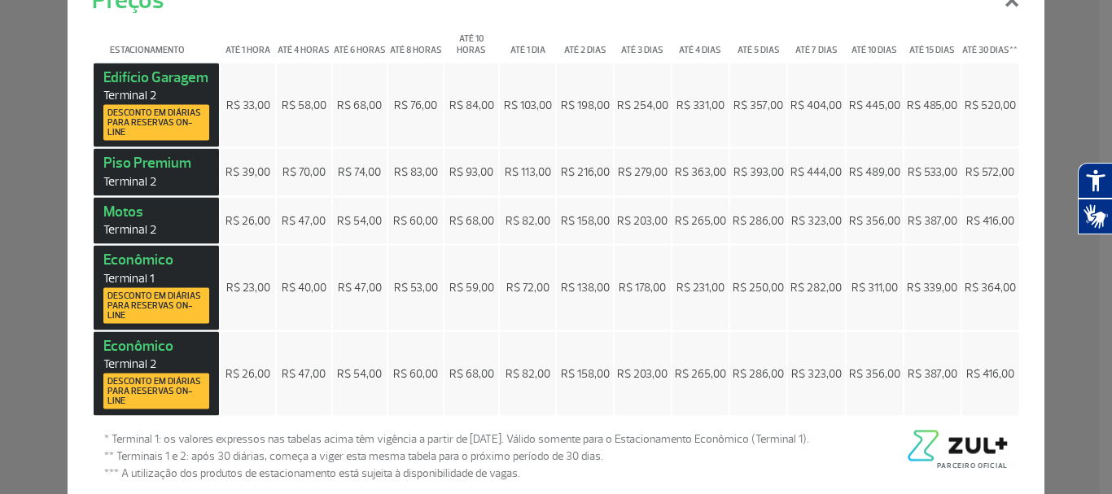 This screenshot has height=494, width=1112. Describe the element at coordinates (816, 40) in the screenshot. I see `th: Até 7 dias` at that location.